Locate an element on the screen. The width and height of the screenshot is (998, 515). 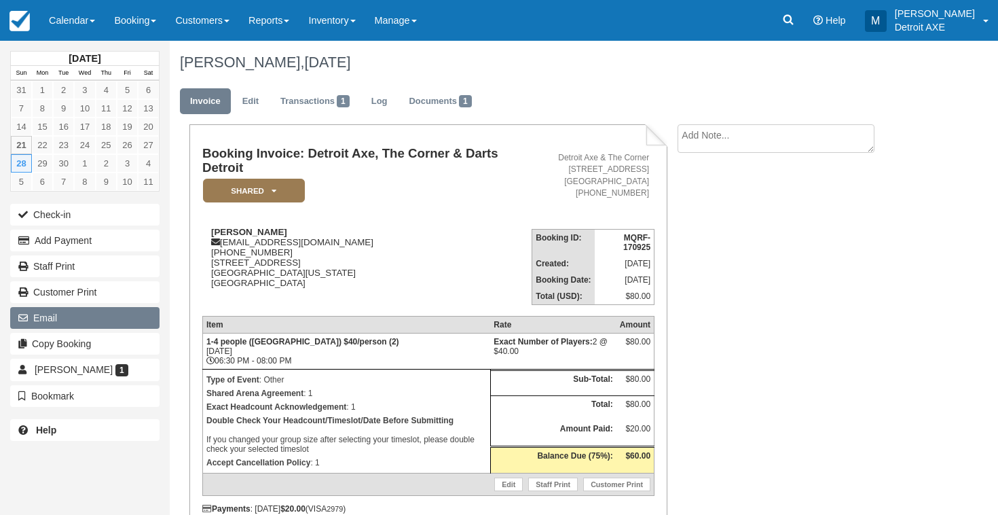
th: Created: is located at coordinates (564, 263).